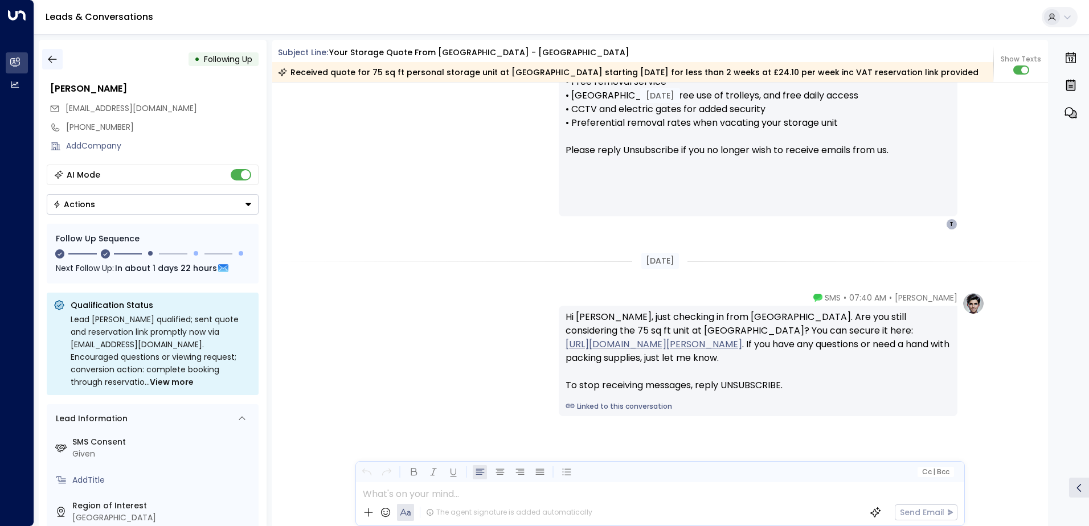  I want to click on button: Cc|Bcc, so click(935, 472).